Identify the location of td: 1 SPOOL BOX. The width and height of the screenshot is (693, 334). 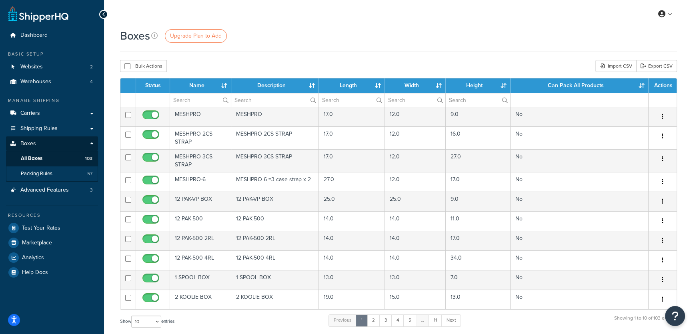
(275, 280).